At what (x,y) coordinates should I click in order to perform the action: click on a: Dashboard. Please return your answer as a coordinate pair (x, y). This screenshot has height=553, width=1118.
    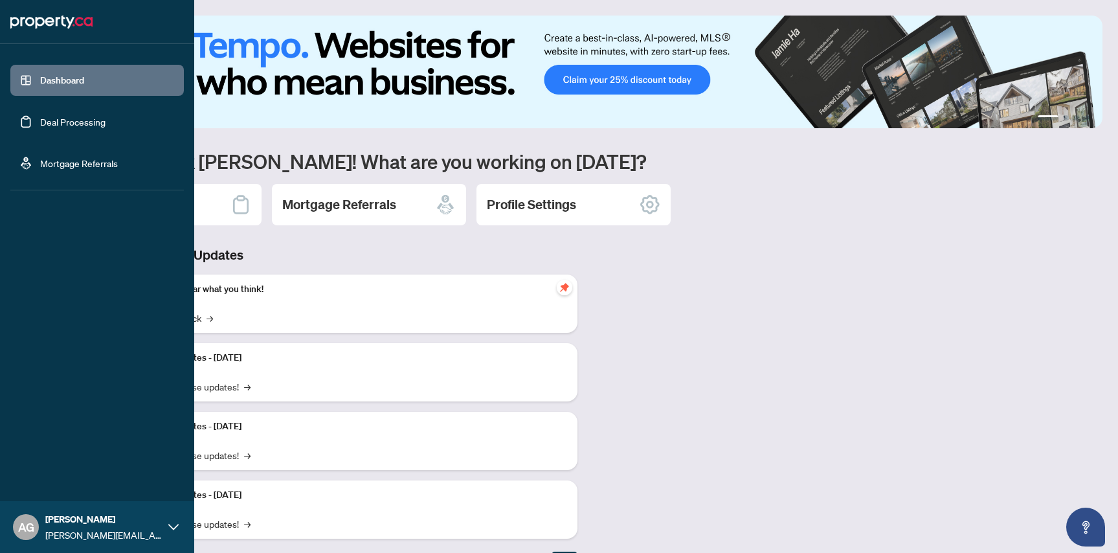
    Looking at the image, I should click on (62, 80).